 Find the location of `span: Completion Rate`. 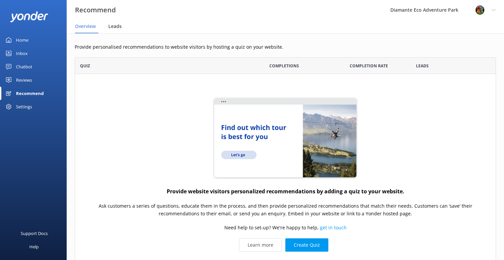

span: Completion Rate is located at coordinates (369, 66).